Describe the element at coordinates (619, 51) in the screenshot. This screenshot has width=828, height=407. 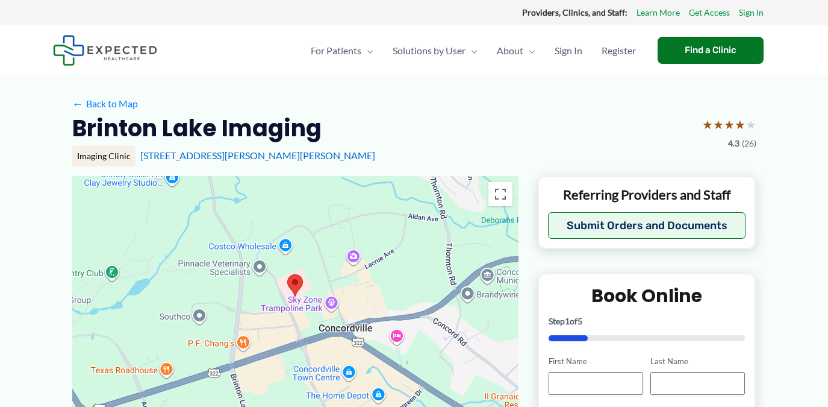
I see `span: Register` at that location.